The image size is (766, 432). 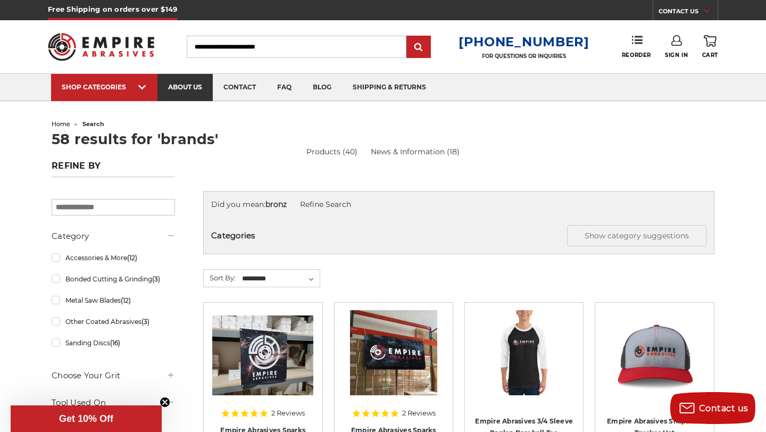 I want to click on a: blog, so click(x=322, y=87).